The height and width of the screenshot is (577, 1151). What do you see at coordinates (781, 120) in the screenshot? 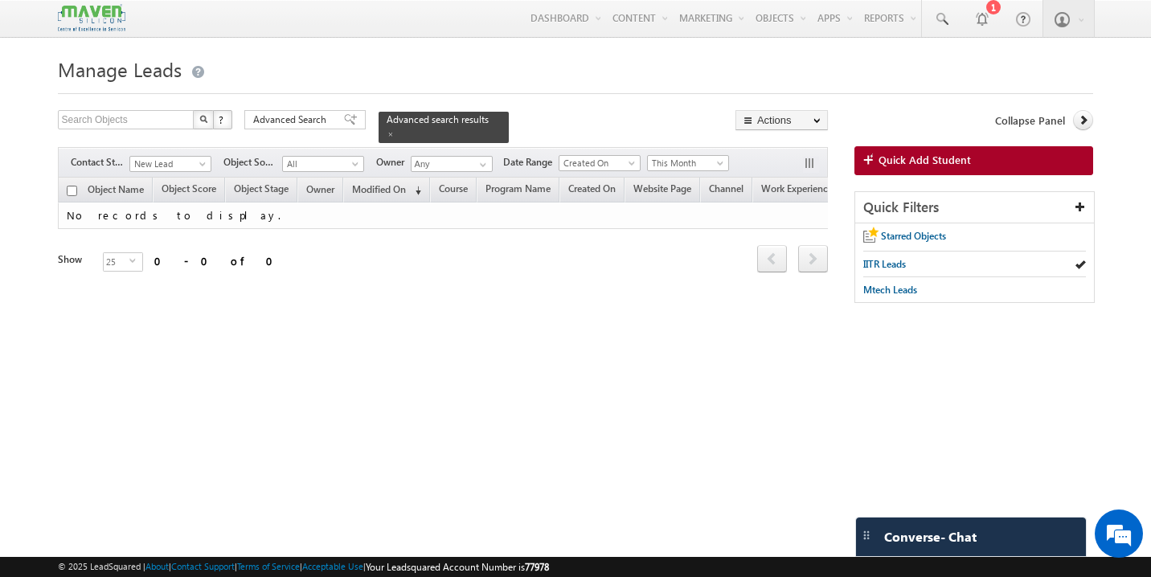
I see `button: Actions` at bounding box center [781, 120].